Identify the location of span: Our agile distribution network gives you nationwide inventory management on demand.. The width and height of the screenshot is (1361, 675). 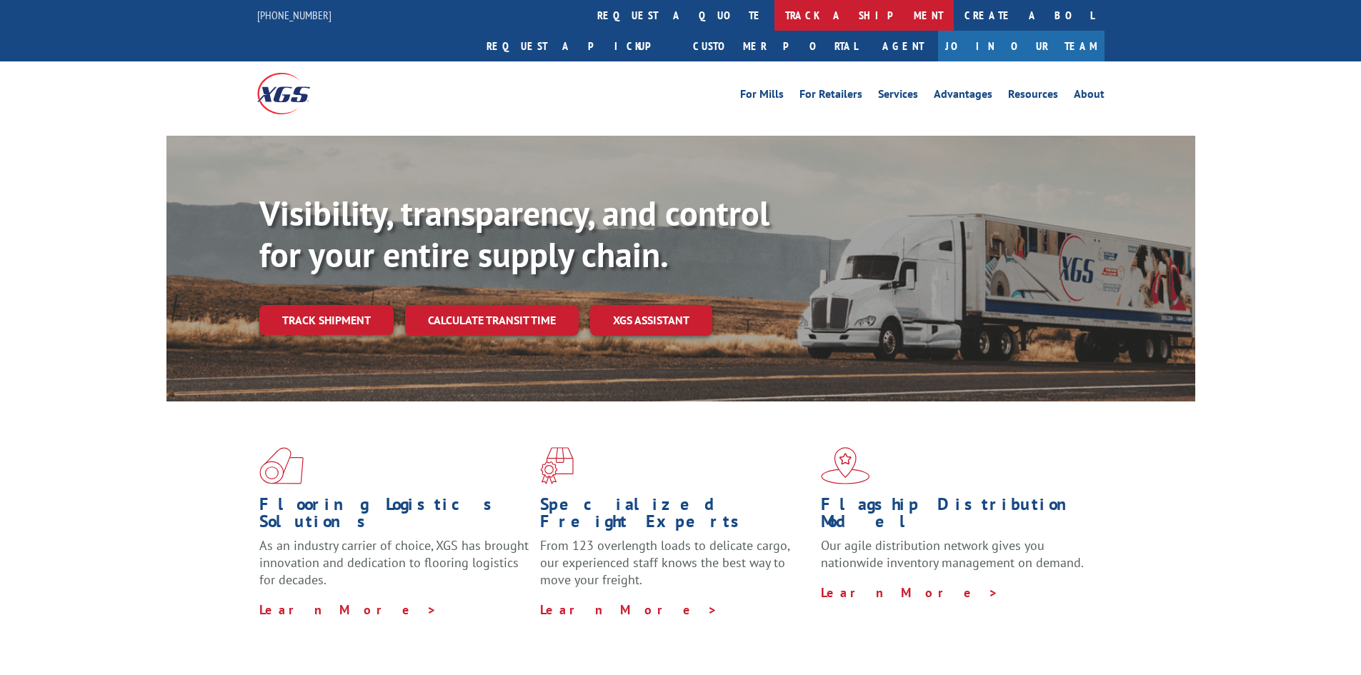
(952, 554).